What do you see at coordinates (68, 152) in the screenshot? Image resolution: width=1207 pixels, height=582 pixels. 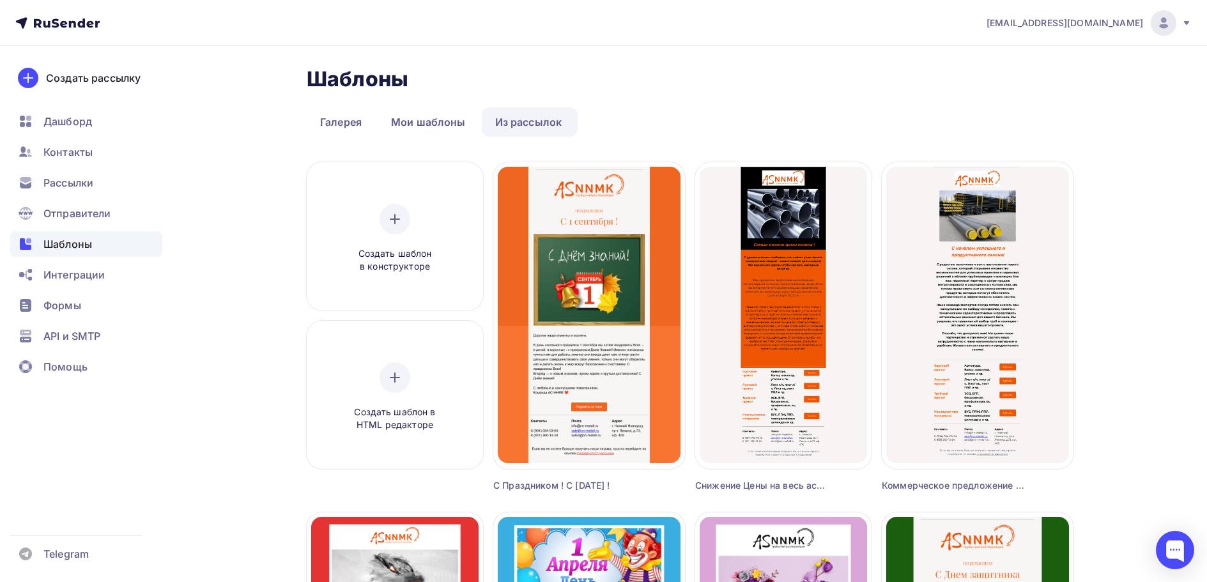 I see `span: Контакты` at bounding box center [68, 152].